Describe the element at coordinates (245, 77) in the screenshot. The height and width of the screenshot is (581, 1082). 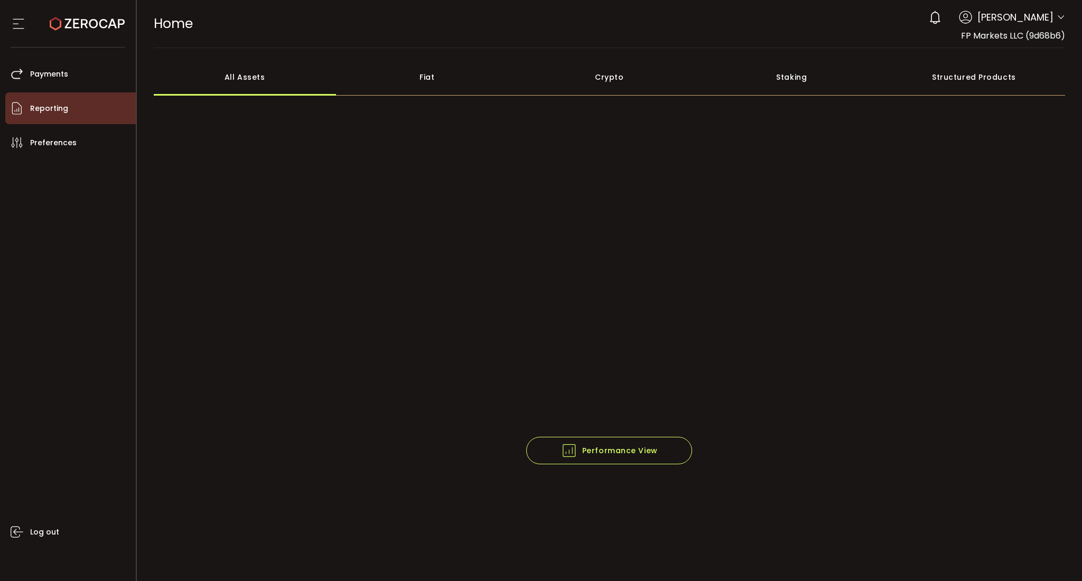
I see `div: All Assets` at that location.